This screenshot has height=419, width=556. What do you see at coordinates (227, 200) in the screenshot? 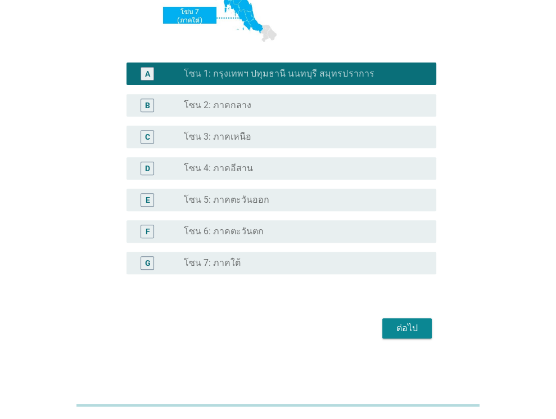
I see `label: โซน 5: ภาคตะวันออก` at bounding box center [227, 200].